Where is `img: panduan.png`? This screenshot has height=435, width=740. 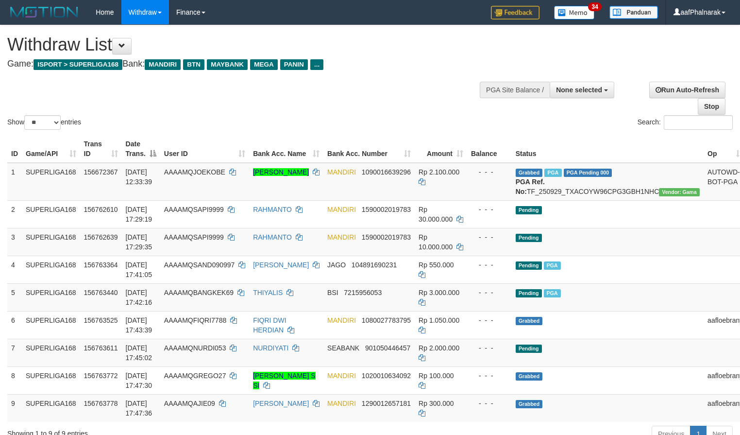 img: panduan.png is located at coordinates (634, 12).